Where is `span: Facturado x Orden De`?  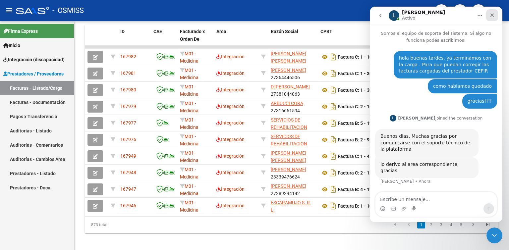 span: Facturado x Orden De is located at coordinates (192, 35).